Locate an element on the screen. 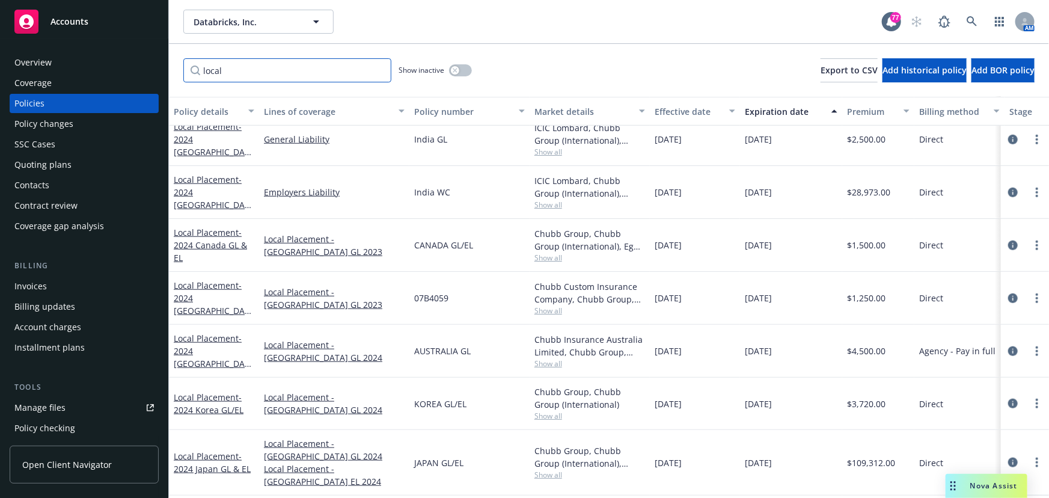 This screenshot has height=498, width=1049. span: $1,500.00 is located at coordinates (866, 245).